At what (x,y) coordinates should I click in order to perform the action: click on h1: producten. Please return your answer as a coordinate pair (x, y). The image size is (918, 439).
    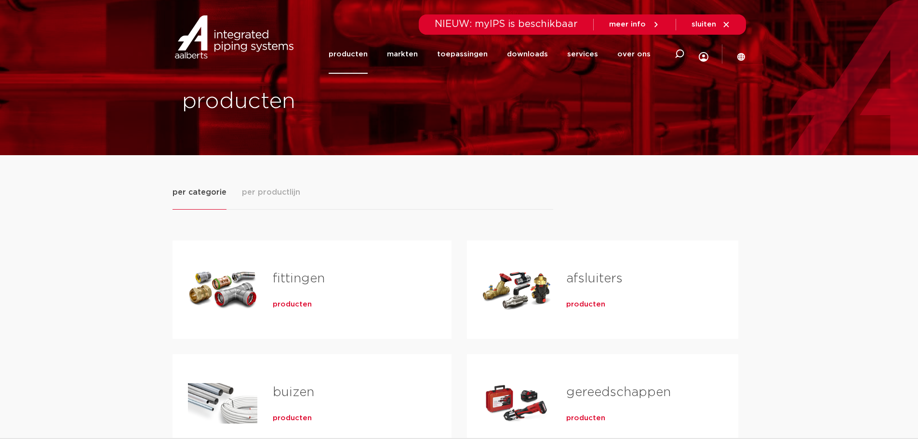
    Looking at the image, I should click on (318, 102).